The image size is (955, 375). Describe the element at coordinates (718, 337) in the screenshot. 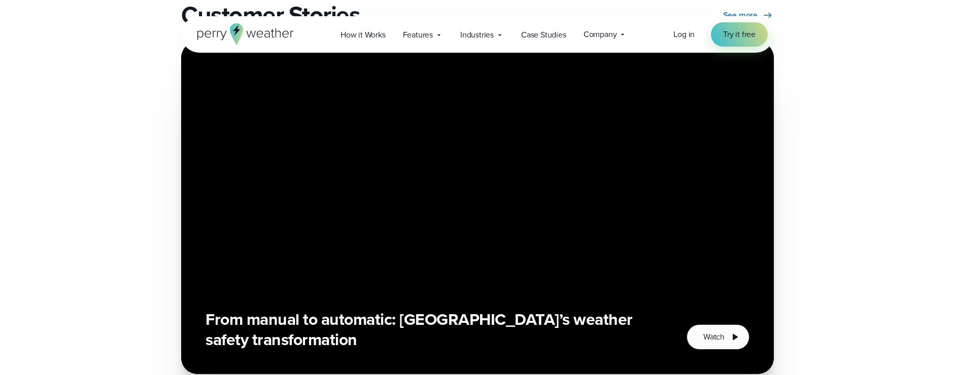

I see `button: Watch` at that location.